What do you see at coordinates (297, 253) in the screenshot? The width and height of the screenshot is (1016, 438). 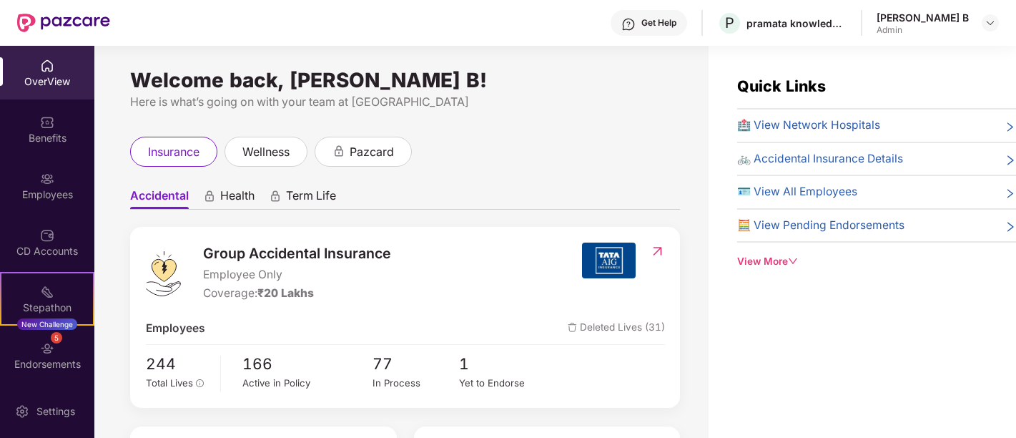 I see `span: Group Accidental Insurance` at bounding box center [297, 253].